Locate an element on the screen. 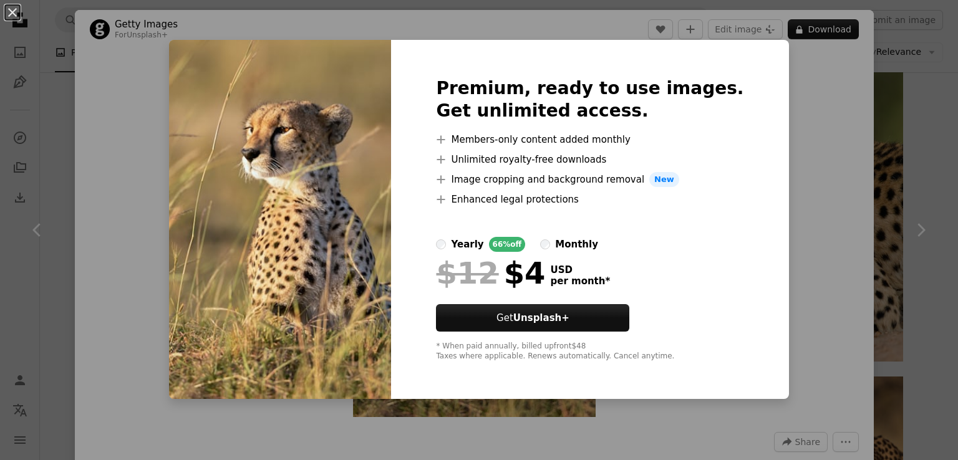 This screenshot has height=460, width=958. li: Enhanced legal protections is located at coordinates (589, 199).